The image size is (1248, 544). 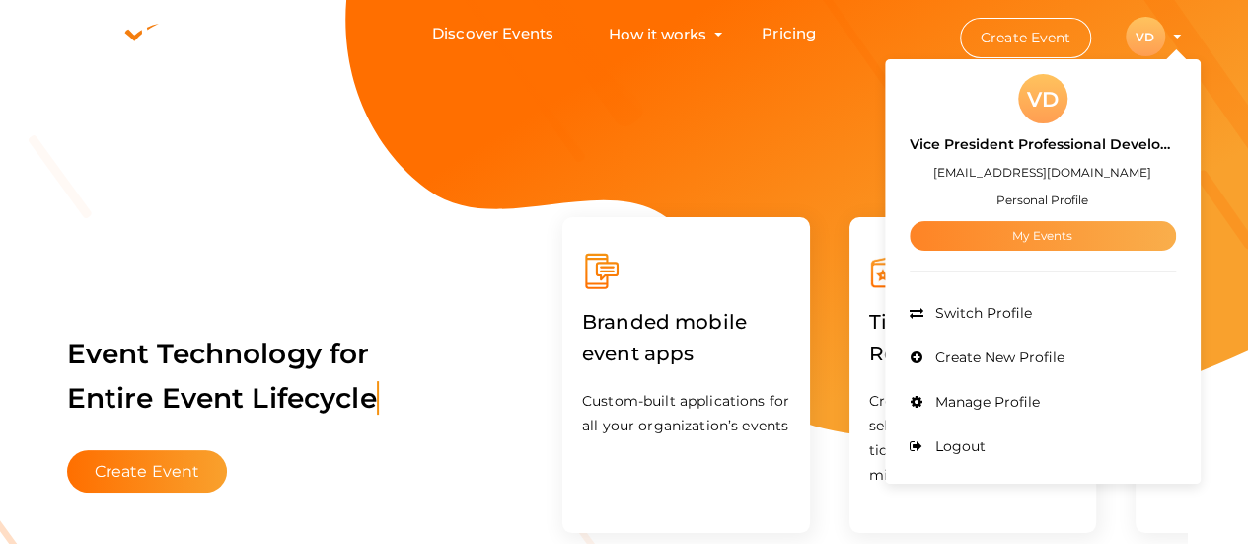 What do you see at coordinates (223, 398) in the screenshot?
I see `span: Entire Event Lifecycle` at bounding box center [223, 398].